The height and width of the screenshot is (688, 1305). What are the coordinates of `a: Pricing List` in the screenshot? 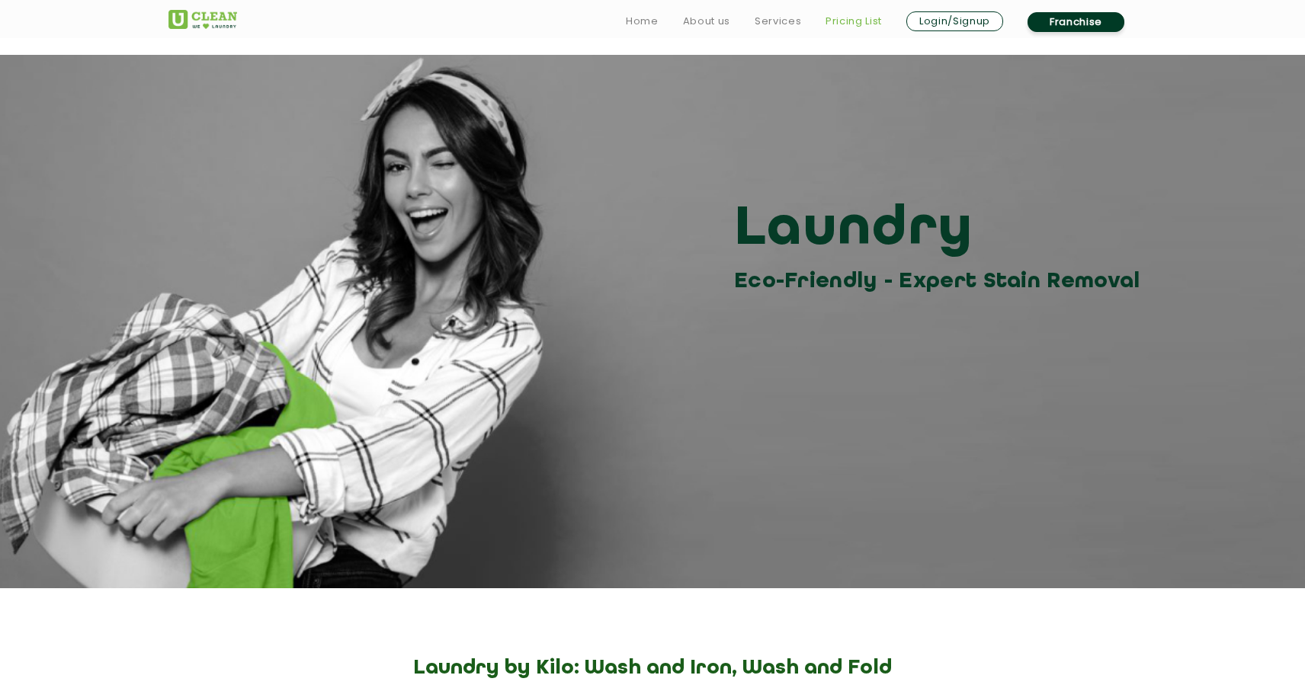 It's located at (854, 21).